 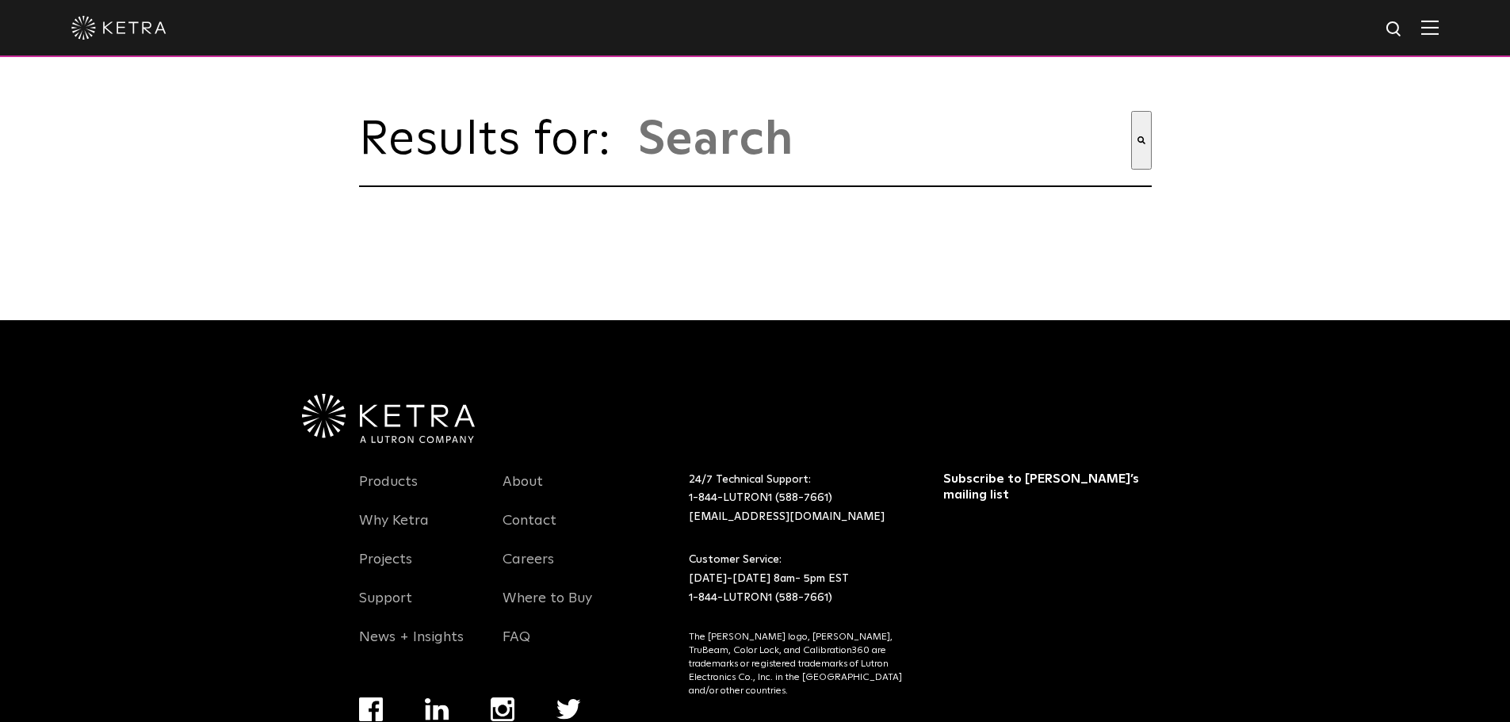 What do you see at coordinates (568, 709) in the screenshot?
I see `img: twitter` at bounding box center [568, 709].